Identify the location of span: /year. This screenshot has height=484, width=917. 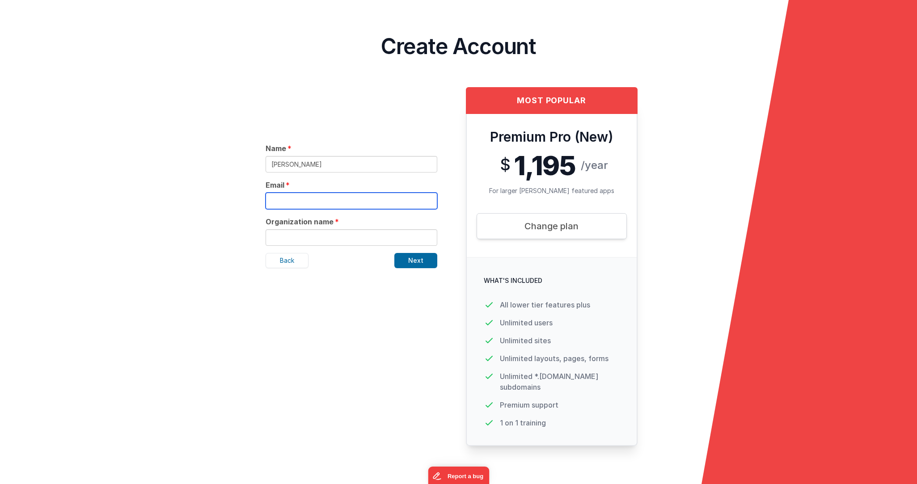
(594, 165).